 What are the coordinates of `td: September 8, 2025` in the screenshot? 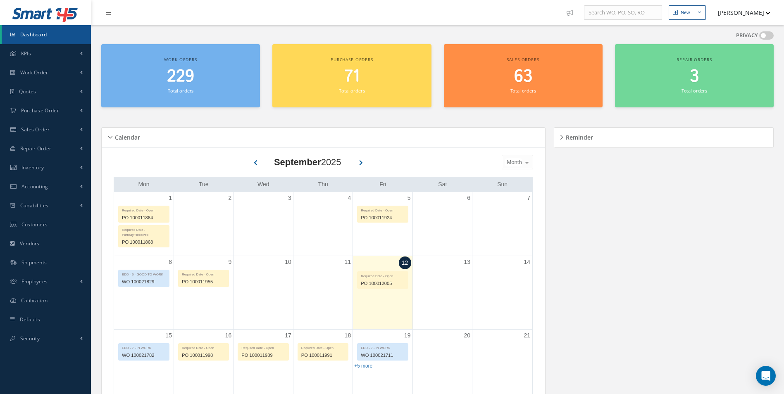 It's located at (144, 293).